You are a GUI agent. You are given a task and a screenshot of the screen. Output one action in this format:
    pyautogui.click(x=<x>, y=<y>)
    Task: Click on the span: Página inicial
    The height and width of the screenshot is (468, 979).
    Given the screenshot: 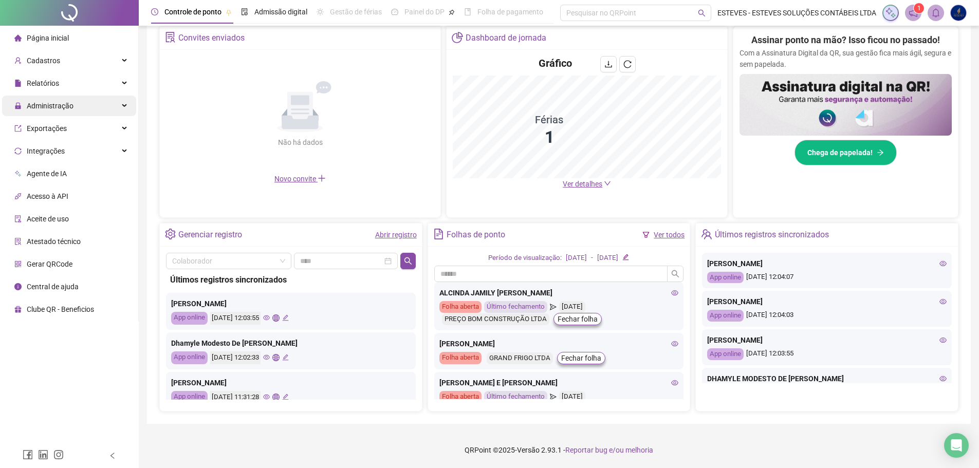 What is the action you would take?
    pyautogui.click(x=48, y=38)
    